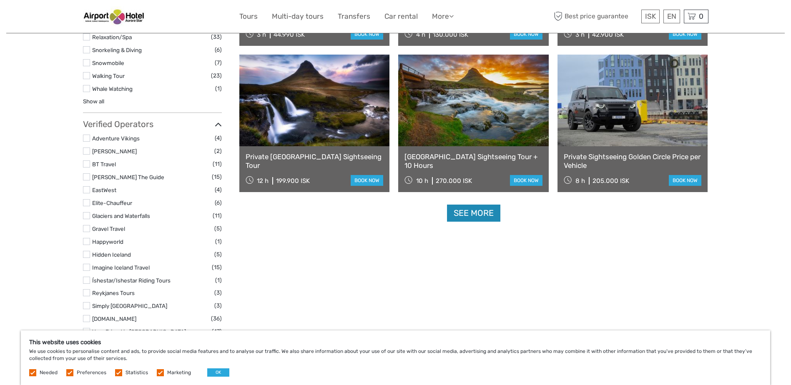 The height and width of the screenshot is (385, 791). Describe the element at coordinates (474, 213) in the screenshot. I see `a: See more` at that location.